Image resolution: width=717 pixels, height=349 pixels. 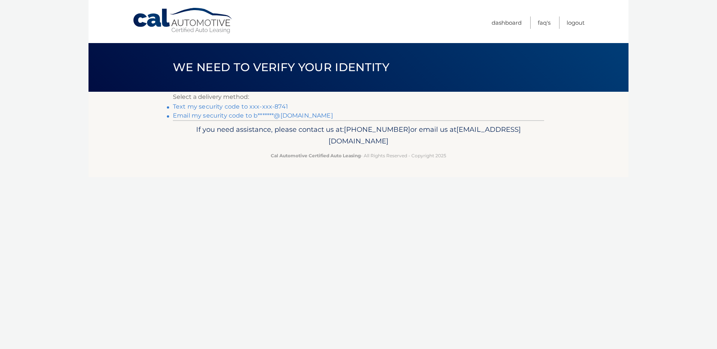 What do you see at coordinates (230, 106) in the screenshot?
I see `a: Text my security code to xxx-xxx-8741` at bounding box center [230, 106].